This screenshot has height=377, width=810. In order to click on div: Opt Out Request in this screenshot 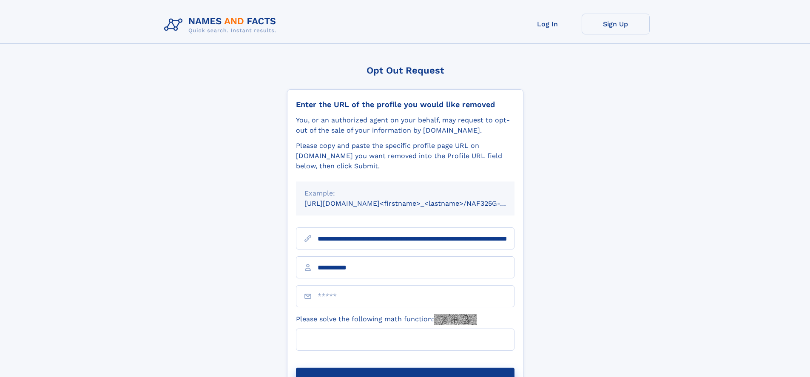, I will do `click(405, 70)`.